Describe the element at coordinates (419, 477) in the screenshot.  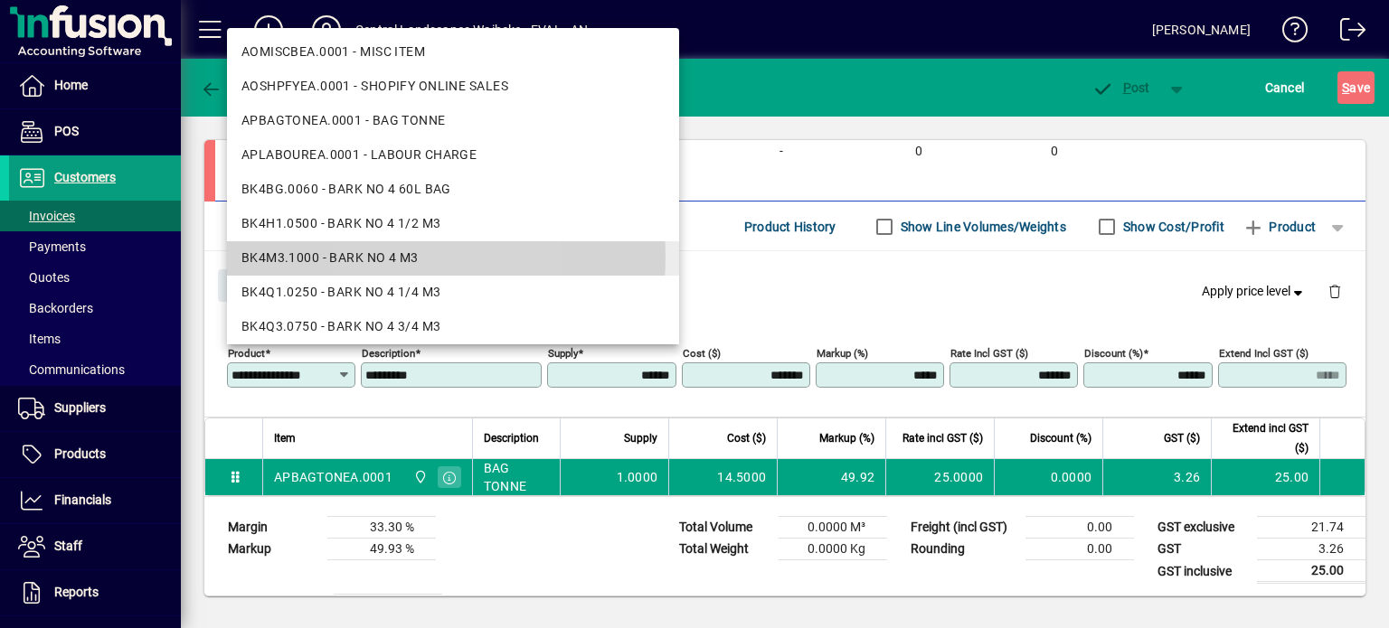
I see `span: Central Landscape Supplies Waiheke` at that location.